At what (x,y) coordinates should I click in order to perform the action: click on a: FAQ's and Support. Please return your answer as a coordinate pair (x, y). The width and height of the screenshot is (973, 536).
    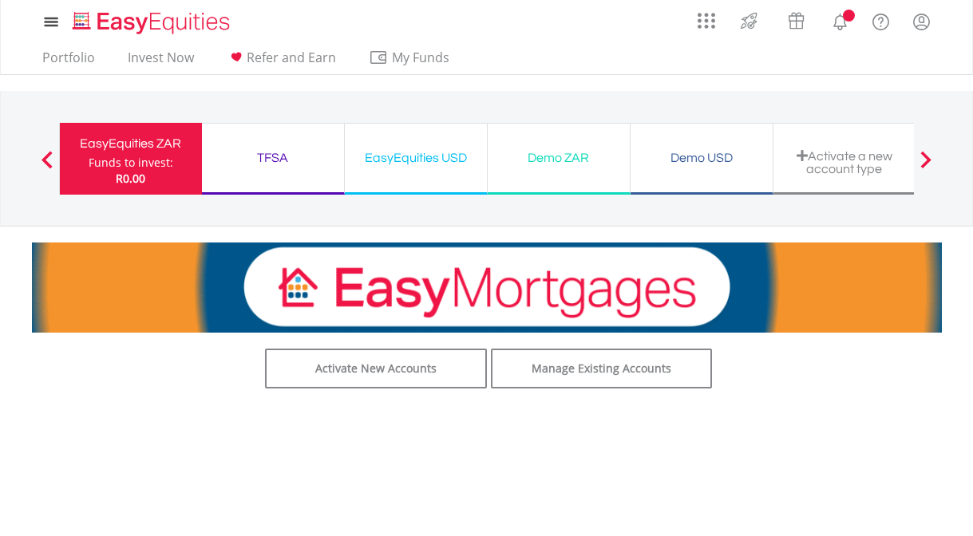
    Looking at the image, I should click on (880, 20).